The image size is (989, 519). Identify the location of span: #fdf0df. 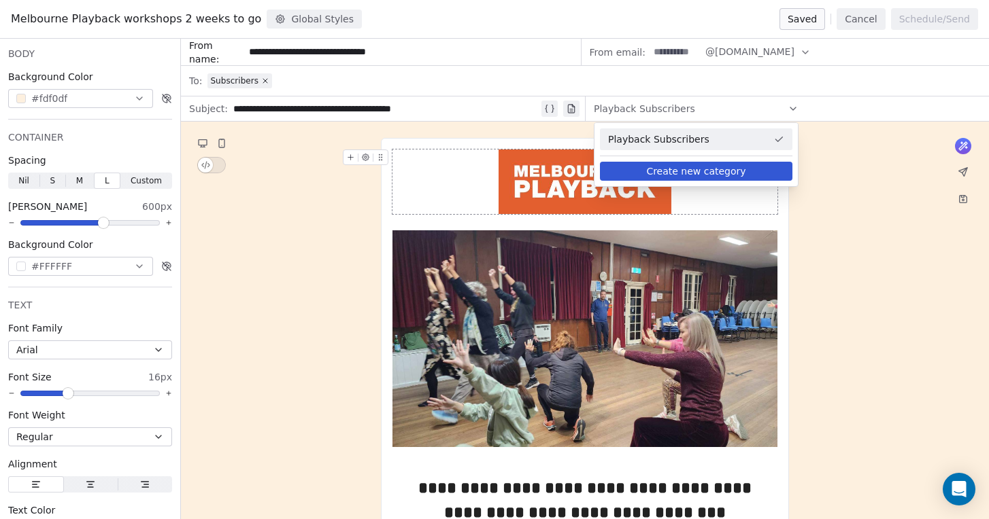
(49, 99).